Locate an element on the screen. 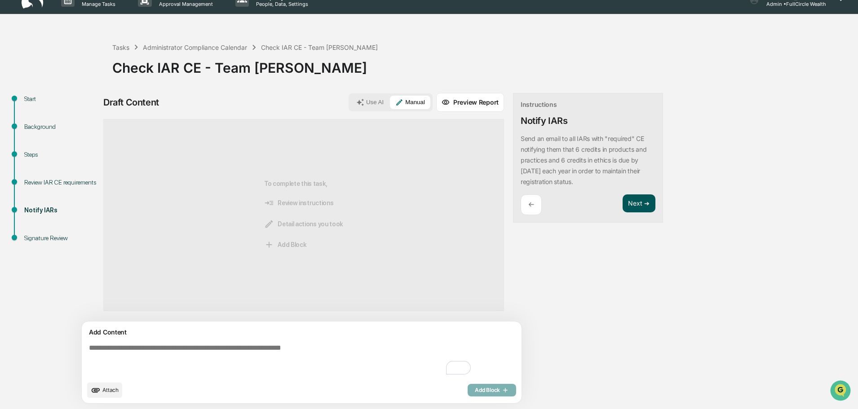 The width and height of the screenshot is (858, 409). p: Send an email to all IARs with "required" CE notifying them that 6 credits in products and practi... is located at coordinates (584, 160).